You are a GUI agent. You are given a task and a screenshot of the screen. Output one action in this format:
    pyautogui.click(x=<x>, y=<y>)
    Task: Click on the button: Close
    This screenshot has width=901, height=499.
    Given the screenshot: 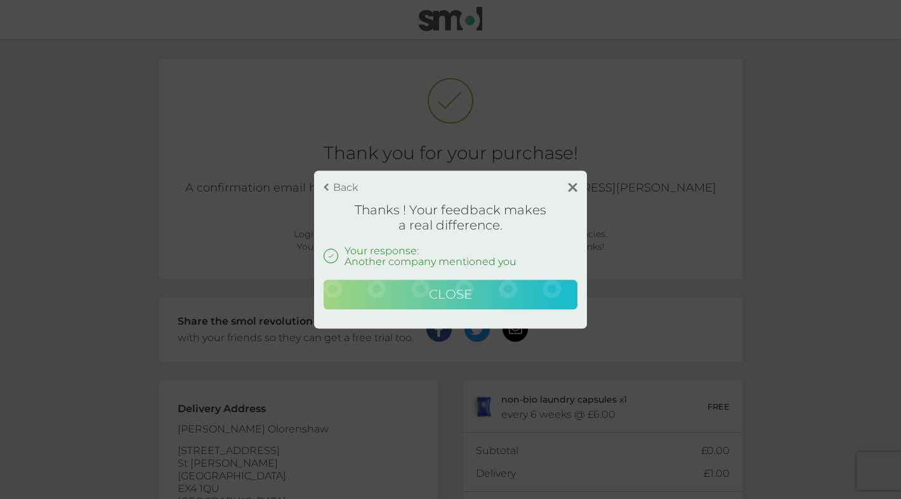 What is the action you would take?
    pyautogui.click(x=450, y=295)
    